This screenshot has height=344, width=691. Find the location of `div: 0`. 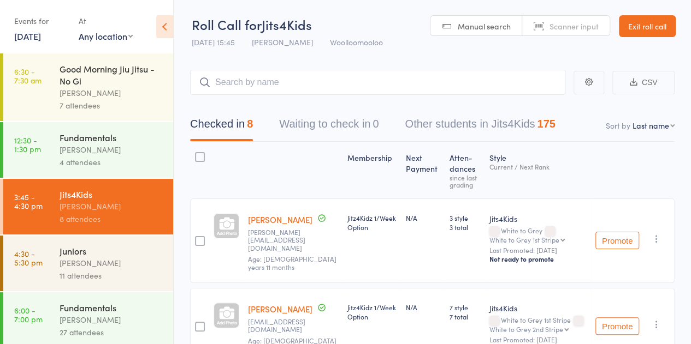

div: 0 is located at coordinates (375, 124).